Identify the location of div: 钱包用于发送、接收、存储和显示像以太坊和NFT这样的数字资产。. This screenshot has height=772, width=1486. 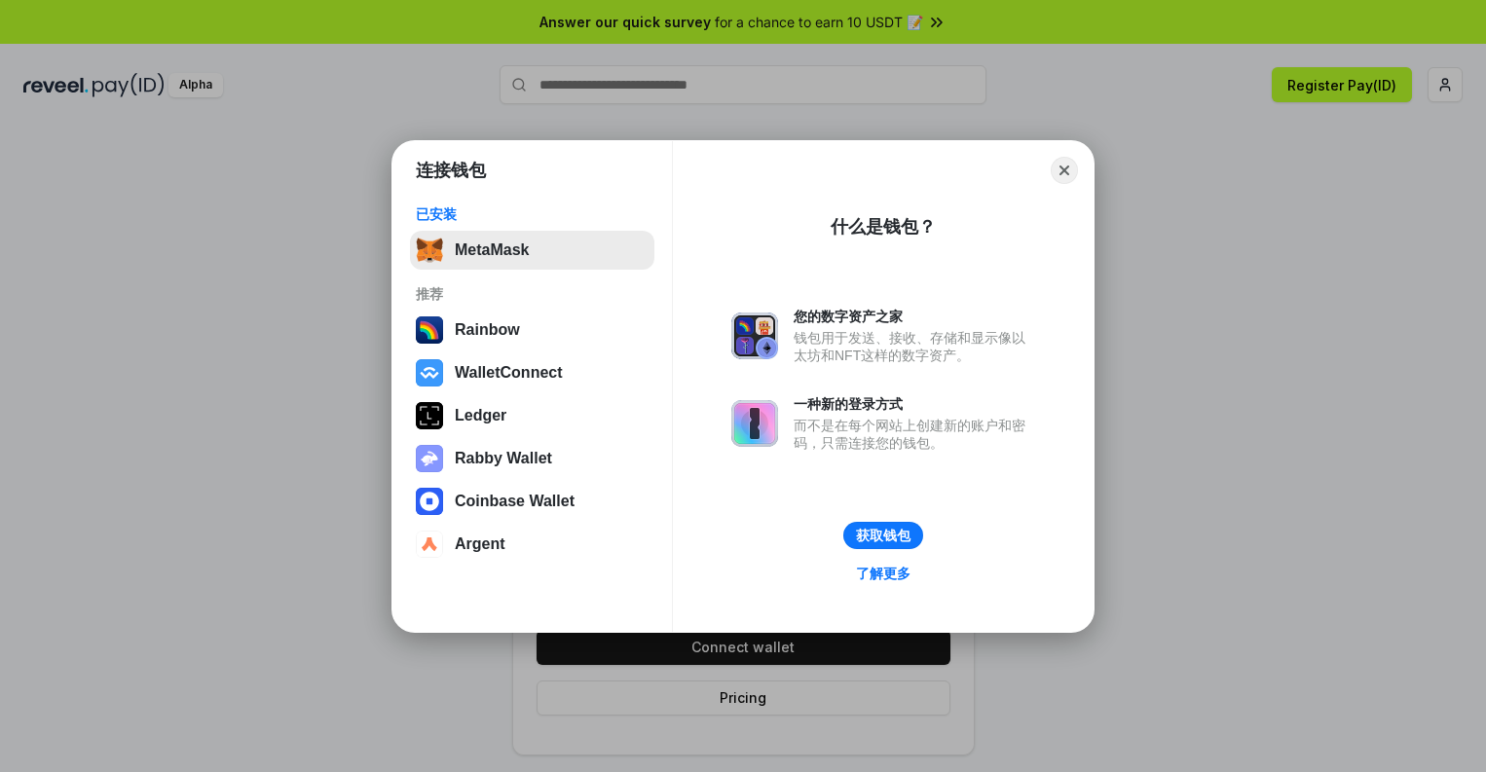
(915, 347).